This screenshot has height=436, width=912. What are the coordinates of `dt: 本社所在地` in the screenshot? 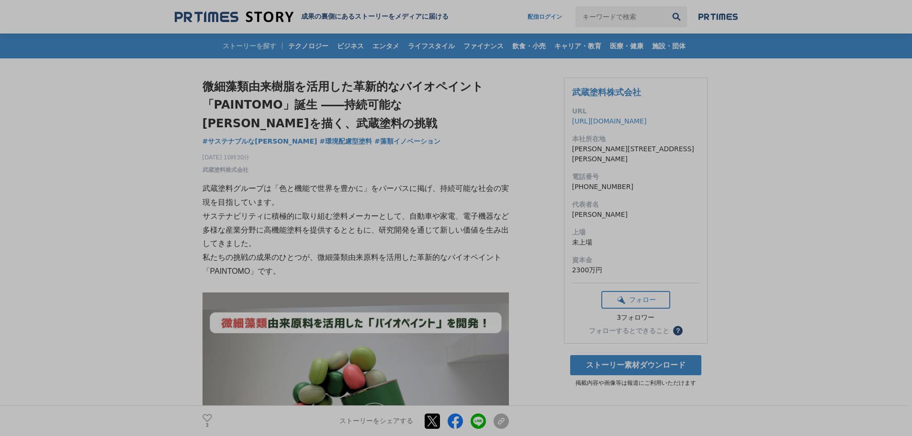 It's located at (635, 139).